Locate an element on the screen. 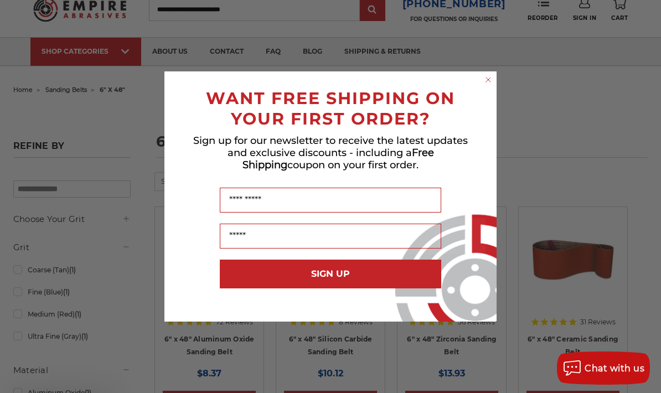 The width and height of the screenshot is (661, 393). input: Email is located at coordinates (331, 236).